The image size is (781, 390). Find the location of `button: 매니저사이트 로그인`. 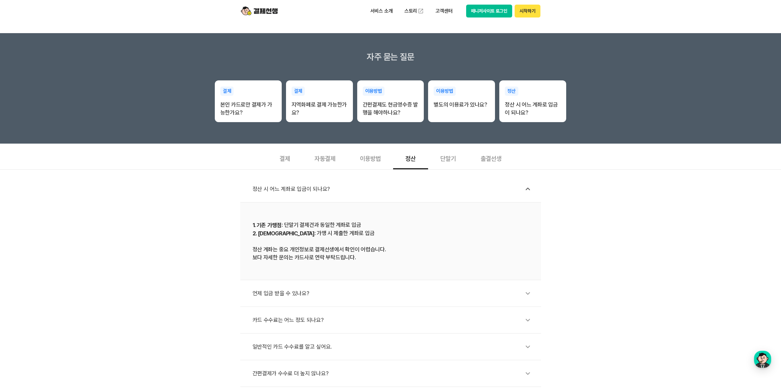

button: 매니저사이트 로그인 is located at coordinates (489, 11).